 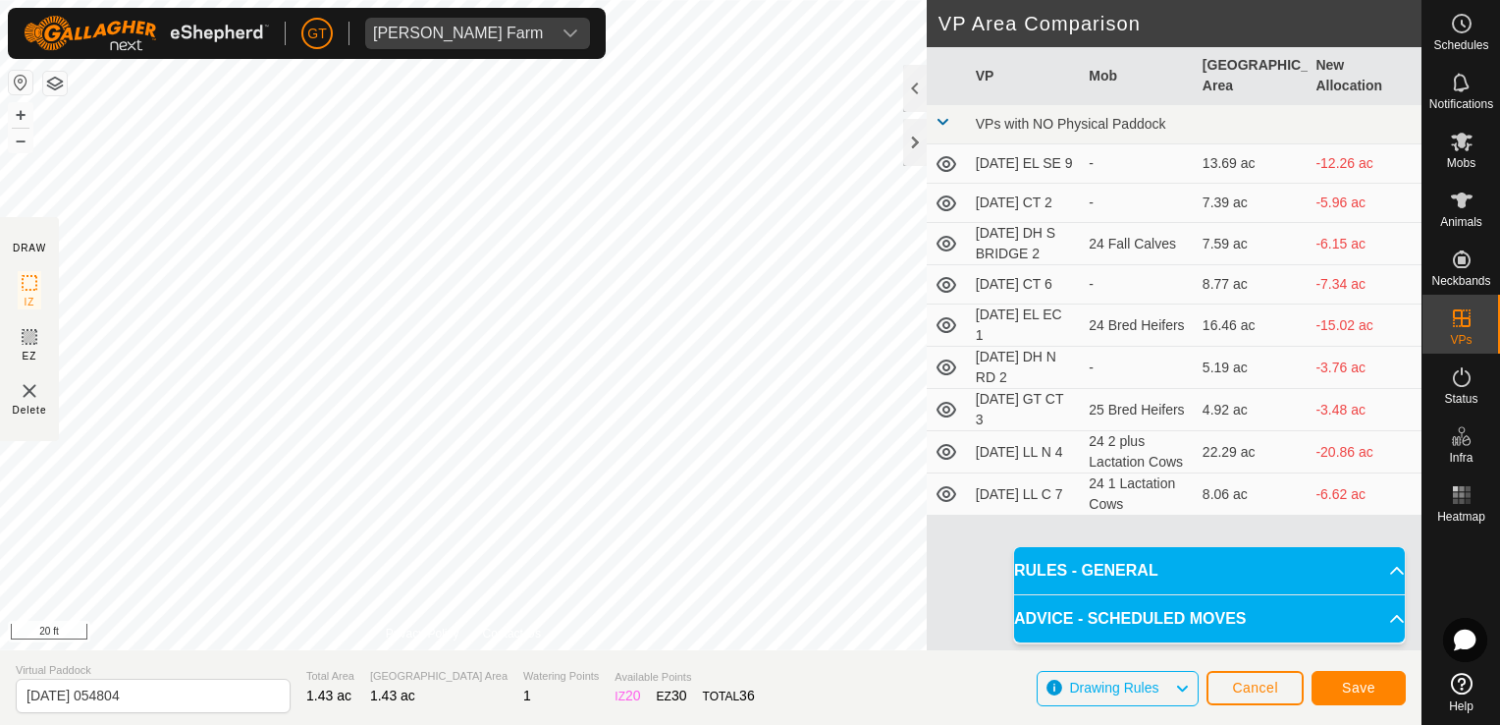 I want to click on span: Thoren Farm, so click(x=458, y=33).